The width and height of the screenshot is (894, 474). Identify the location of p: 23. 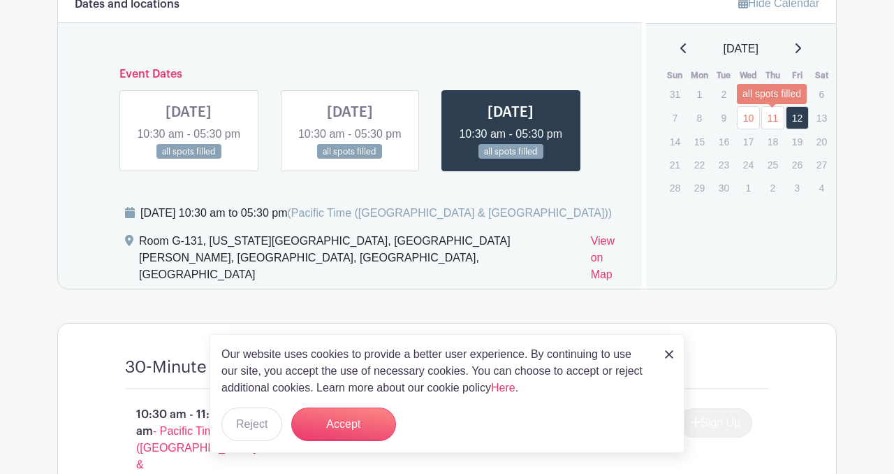
(724, 164).